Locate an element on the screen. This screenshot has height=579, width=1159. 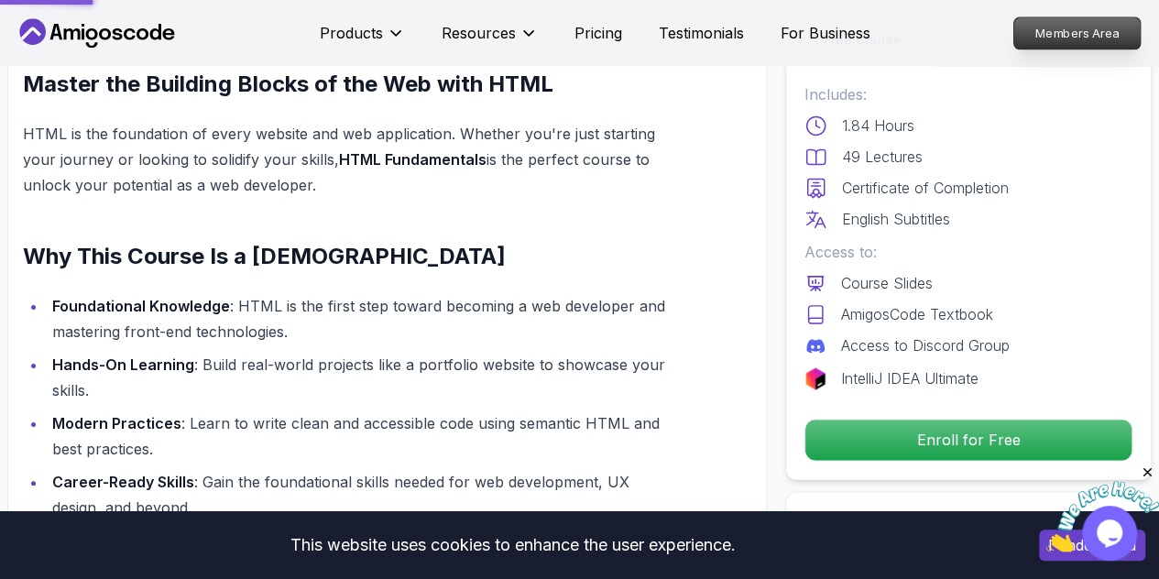
h2: Master the Building Blocks of the Web with HTML is located at coordinates (351, 84).